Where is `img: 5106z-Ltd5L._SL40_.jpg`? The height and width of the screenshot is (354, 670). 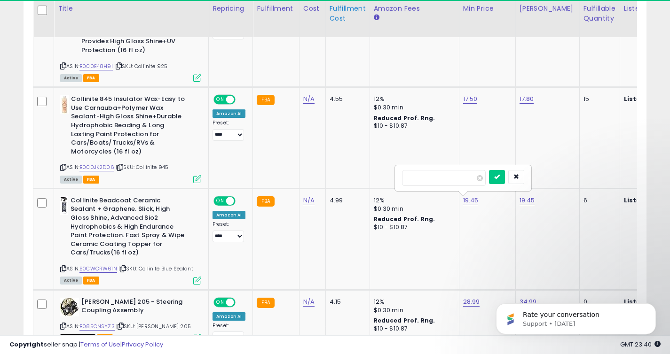
img: 5106z-Ltd5L._SL40_.jpg is located at coordinates (70, 307).